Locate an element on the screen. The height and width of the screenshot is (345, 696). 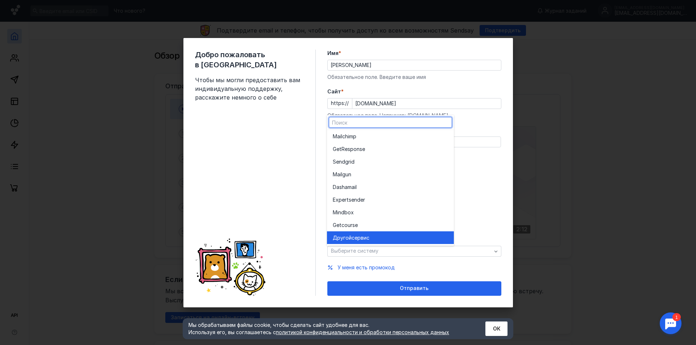
span: Sendgr is located at coordinates (341, 162).